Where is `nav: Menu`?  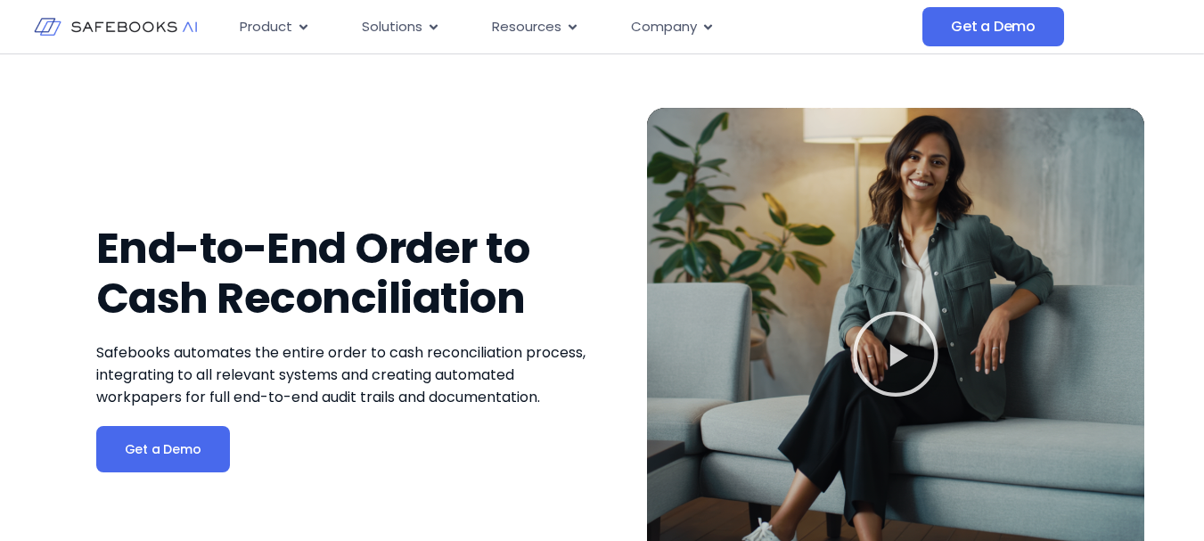 nav: Menu is located at coordinates (574, 27).